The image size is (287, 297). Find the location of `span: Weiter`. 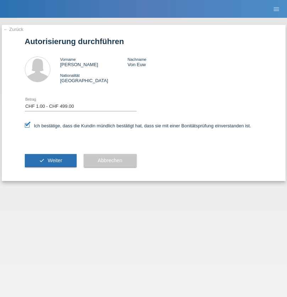

span: Weiter is located at coordinates (55, 160).